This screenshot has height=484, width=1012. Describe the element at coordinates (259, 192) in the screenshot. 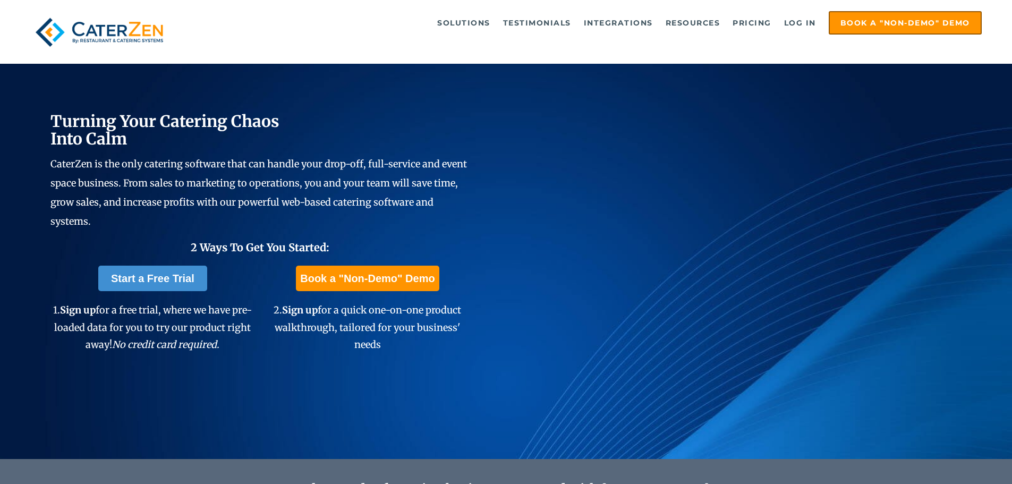

I see `span: CaterZen is the only catering software that can handle your drop-off, full-service and event spac...` at that location.